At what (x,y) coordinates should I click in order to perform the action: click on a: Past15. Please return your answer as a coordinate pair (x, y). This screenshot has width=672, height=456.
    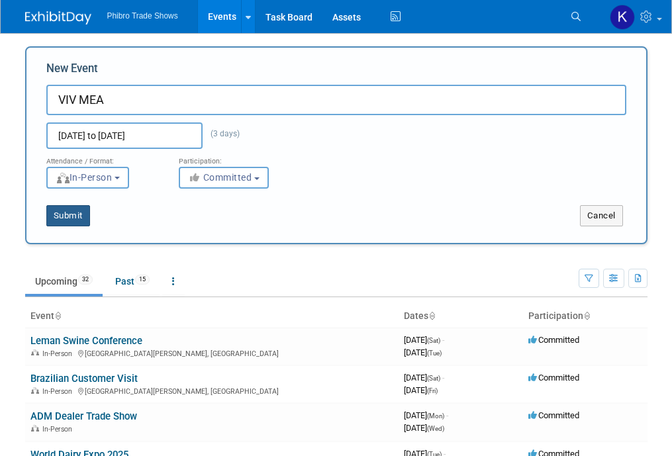
    Looking at the image, I should click on (132, 281).